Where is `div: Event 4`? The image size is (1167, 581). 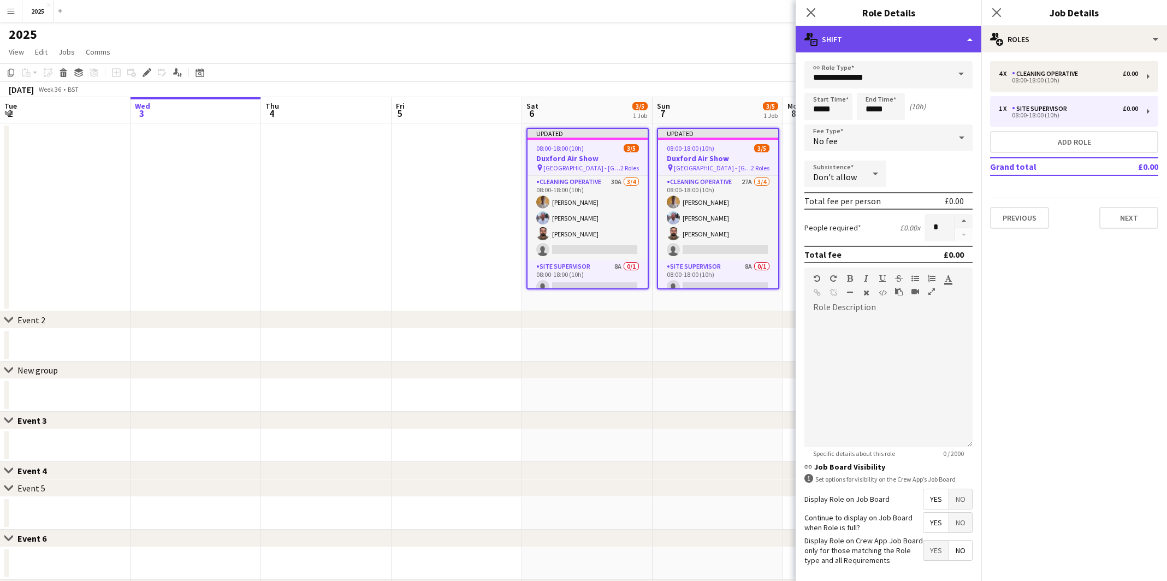
div: Event 4 is located at coordinates (36, 471).